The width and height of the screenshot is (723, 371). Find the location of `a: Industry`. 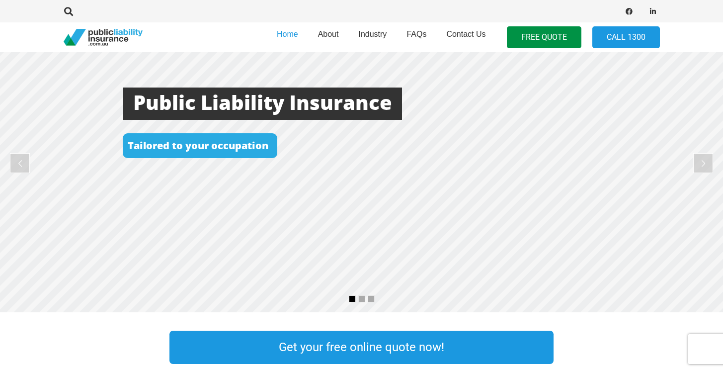

a: Industry is located at coordinates (372, 37).